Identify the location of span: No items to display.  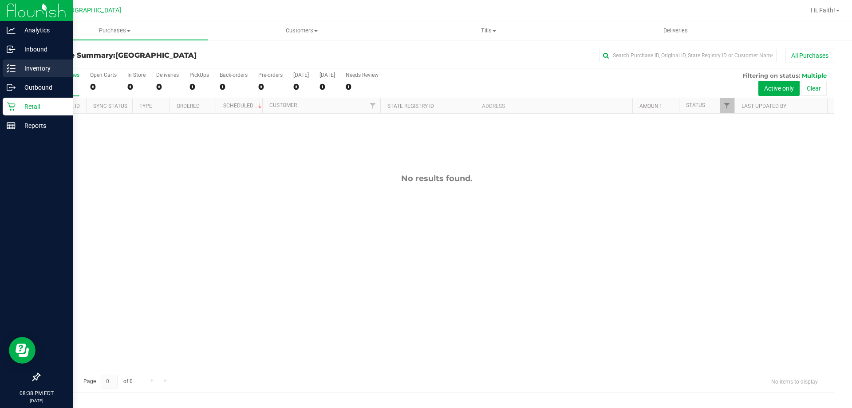
(794, 381).